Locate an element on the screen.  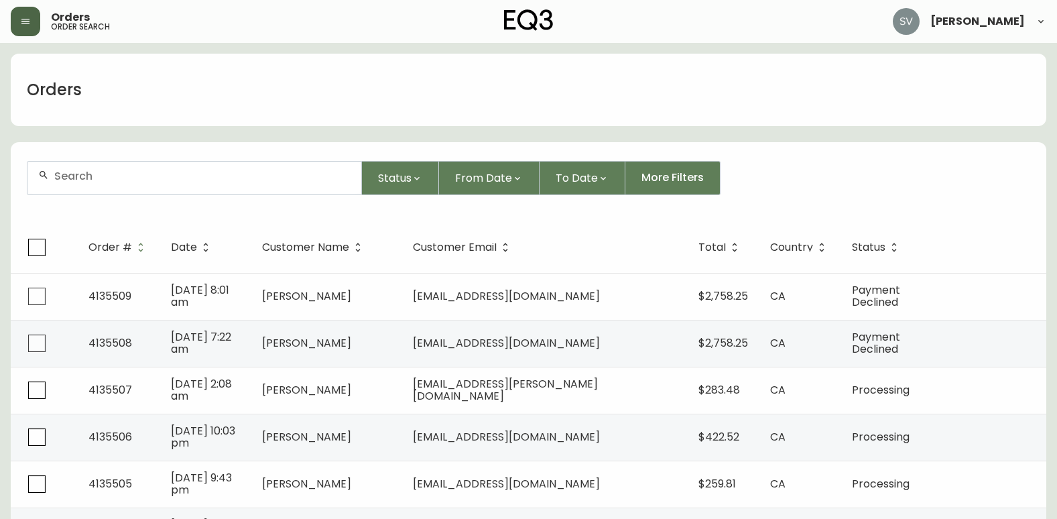
span: Orders is located at coordinates (70, 17).